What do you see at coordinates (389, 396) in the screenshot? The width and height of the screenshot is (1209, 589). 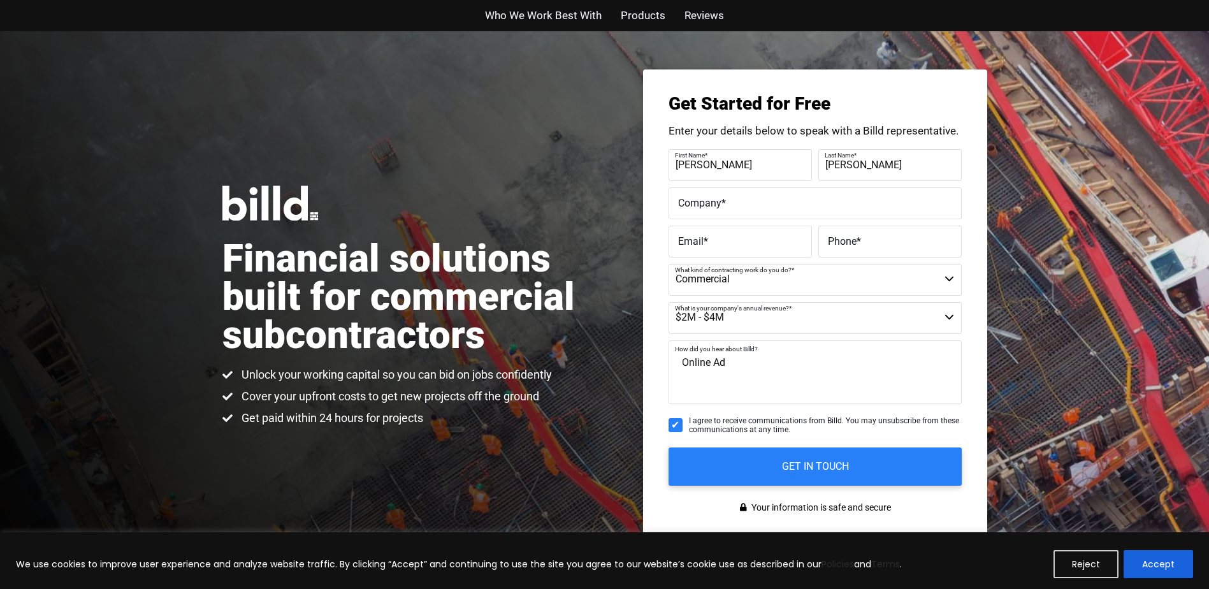 I see `span: Cover your upfront costs to get new projects off the ground` at bounding box center [389, 396].